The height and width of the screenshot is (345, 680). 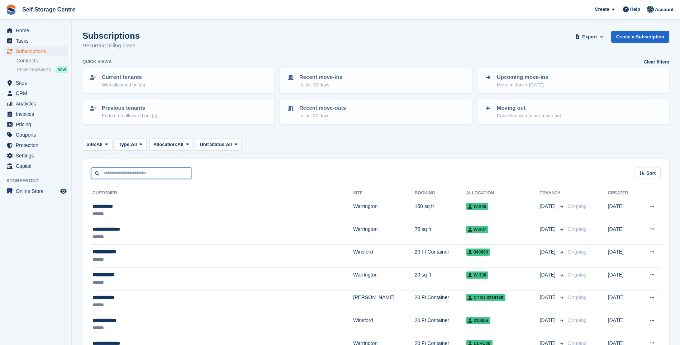 I want to click on a: Moving out Cancelled with future move-out, so click(x=573, y=112).